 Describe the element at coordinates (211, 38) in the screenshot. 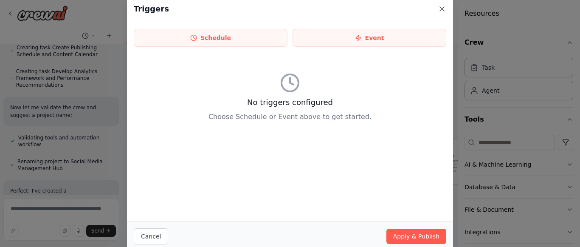

I see `button: Schedule` at that location.